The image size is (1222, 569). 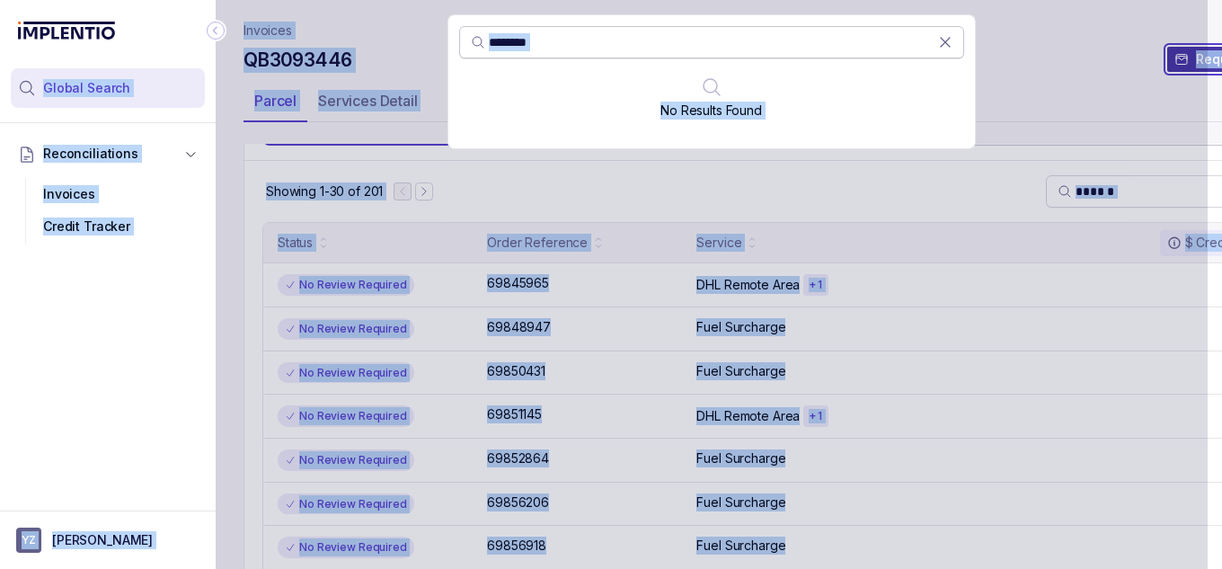 I want to click on div: Credit Tracker, so click(x=108, y=227).